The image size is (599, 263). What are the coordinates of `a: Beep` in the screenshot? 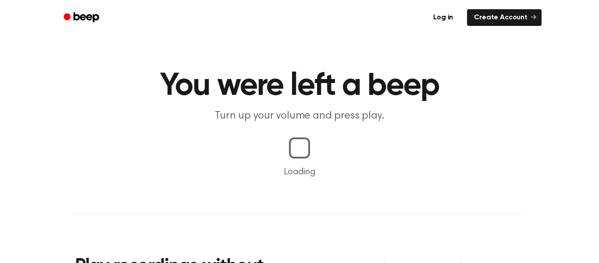 It's located at (82, 18).